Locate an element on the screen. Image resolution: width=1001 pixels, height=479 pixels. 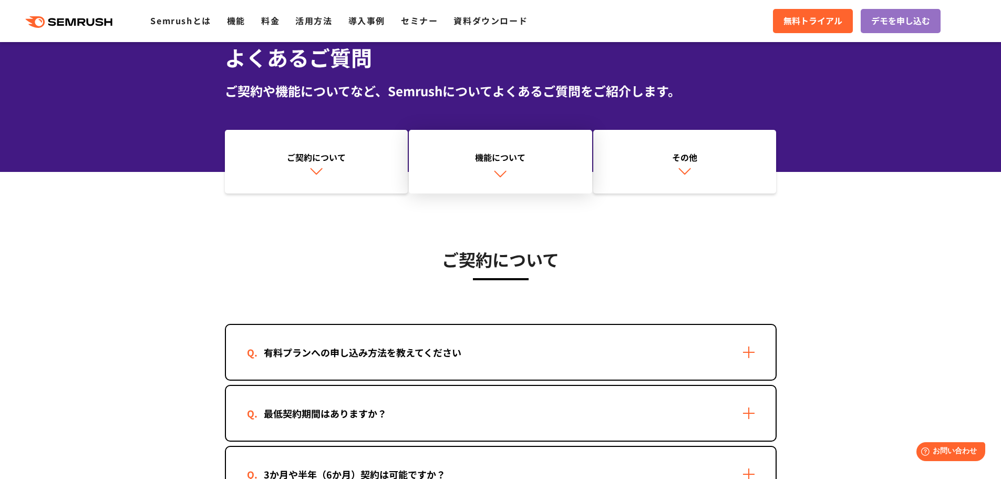
span: デモを申し込む is located at coordinates (900, 21).